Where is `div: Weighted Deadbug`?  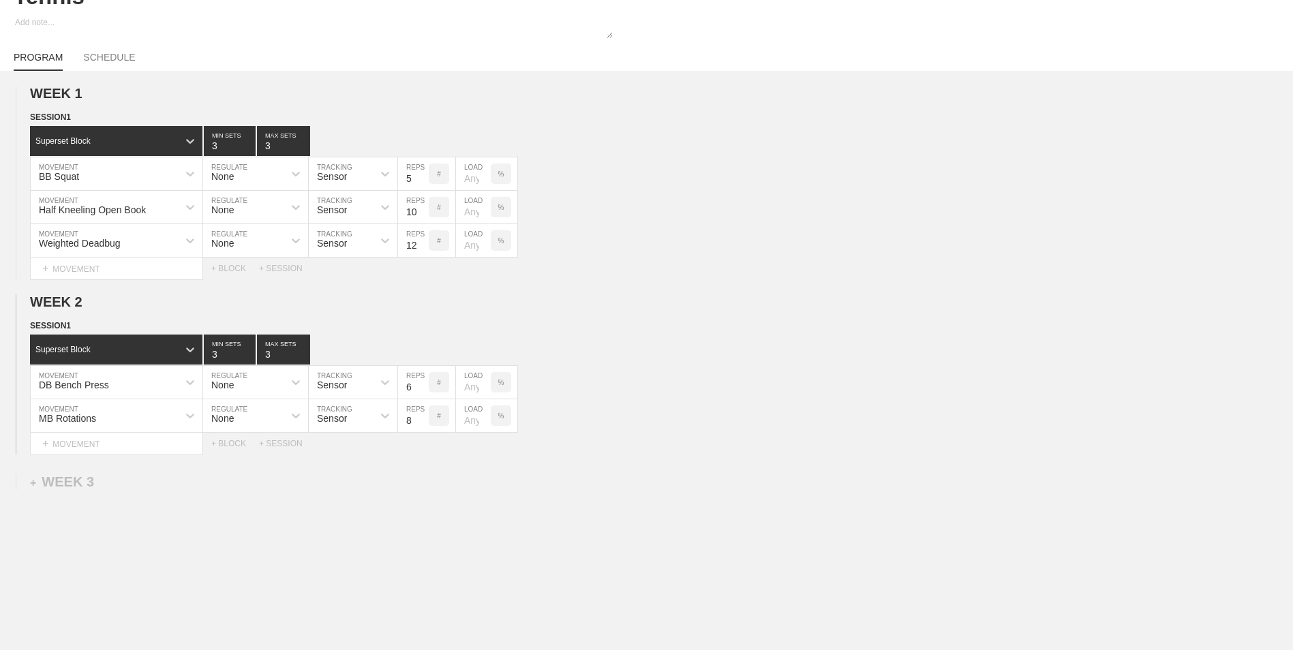 div: Weighted Deadbug is located at coordinates (80, 243).